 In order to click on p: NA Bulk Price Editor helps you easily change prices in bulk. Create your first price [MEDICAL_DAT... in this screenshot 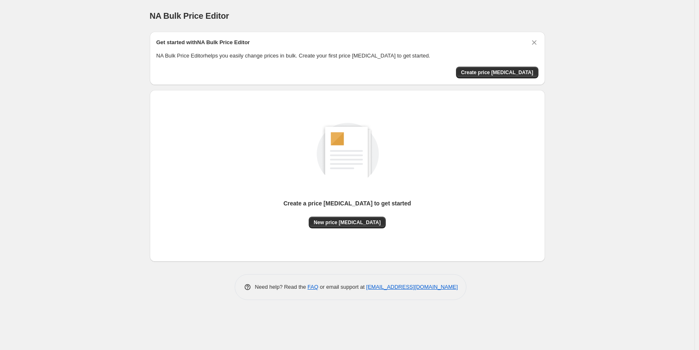, I will do `click(348, 56)`.